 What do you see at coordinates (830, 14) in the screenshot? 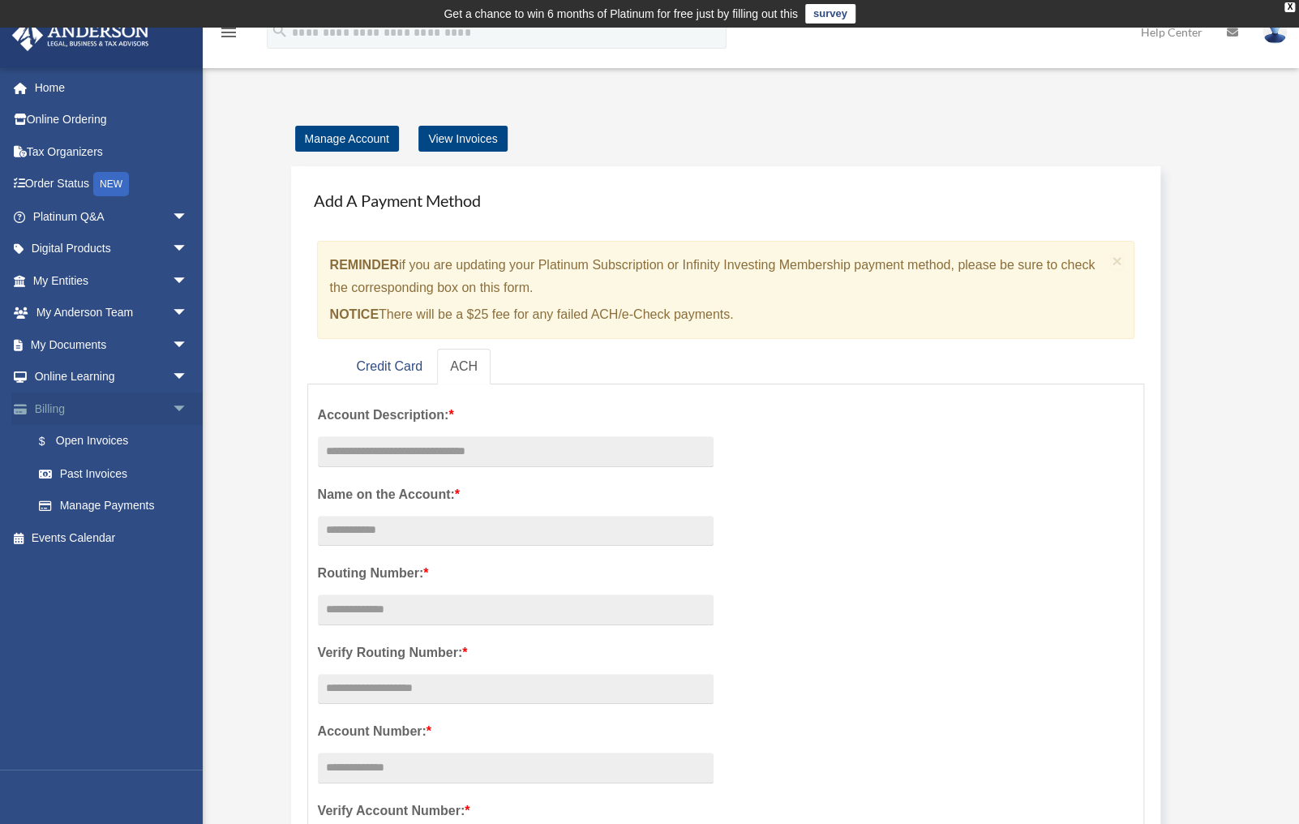
I see `a: survey` at bounding box center [830, 14].